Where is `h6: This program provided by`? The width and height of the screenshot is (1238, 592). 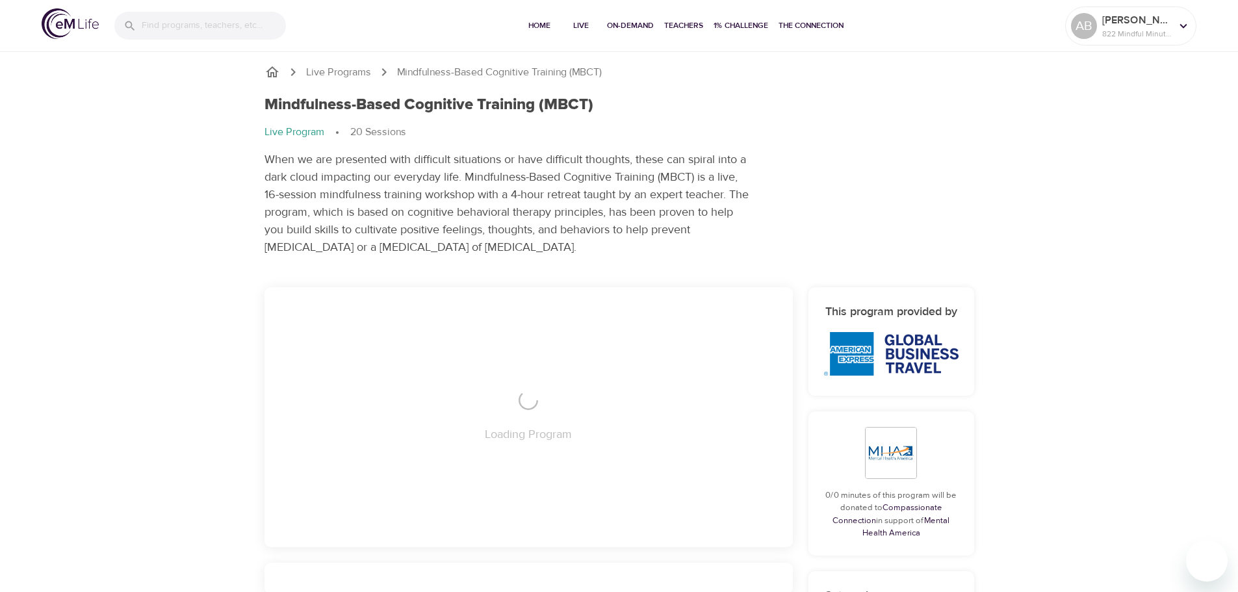 h6: This program provided by is located at coordinates (891, 312).